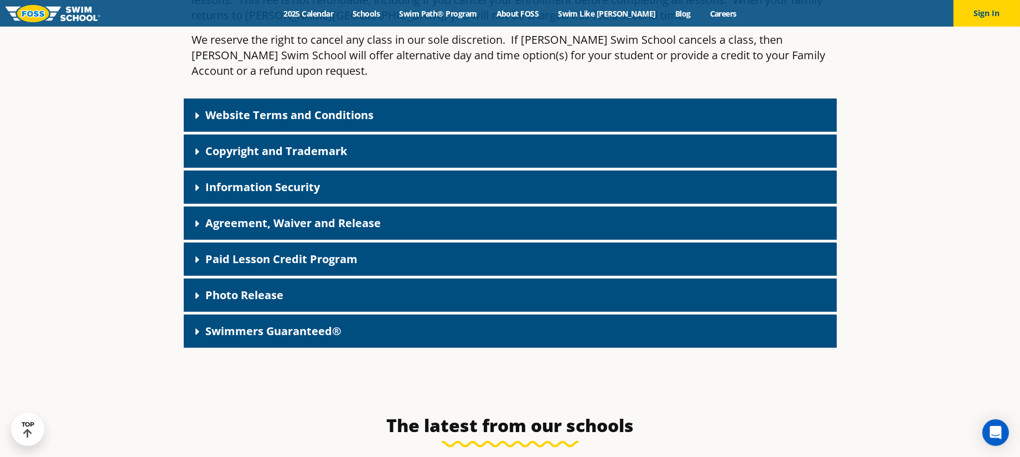 This screenshot has height=457, width=1020. Describe the element at coordinates (53, 13) in the screenshot. I see `img: FOSS Swim School Logo` at that location.